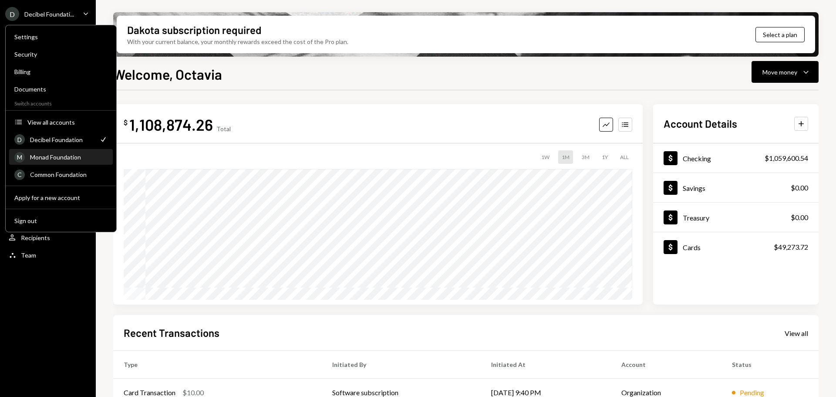  I want to click on button: Apply for a new account, so click(61, 198).